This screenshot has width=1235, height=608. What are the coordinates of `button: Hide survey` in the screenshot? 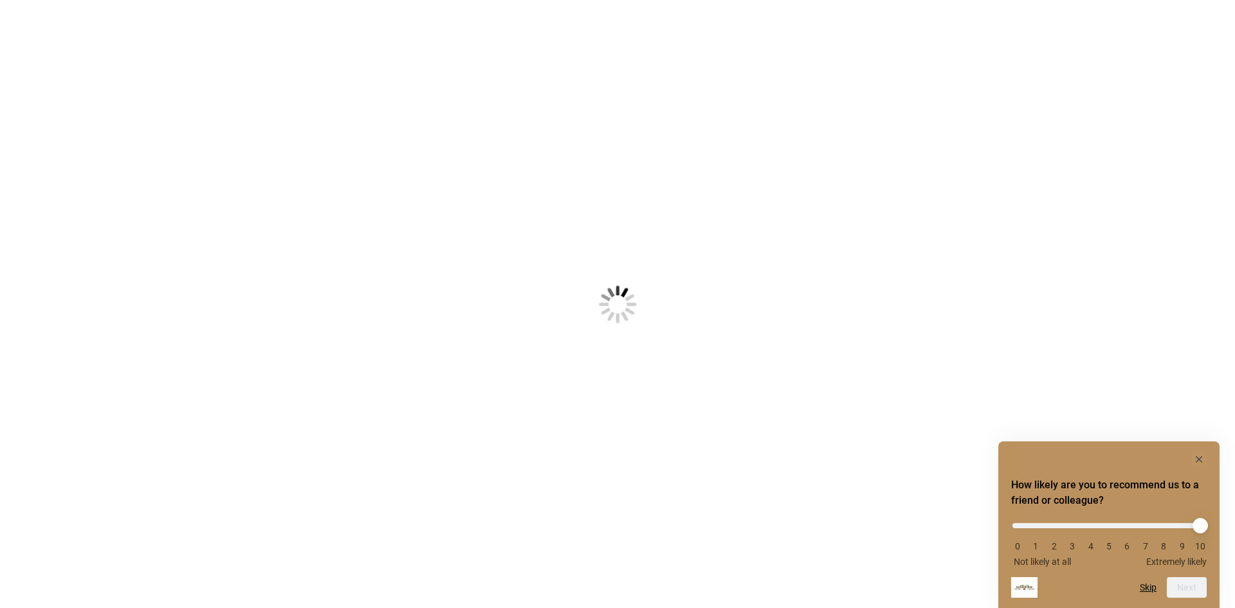 It's located at (1199, 459).